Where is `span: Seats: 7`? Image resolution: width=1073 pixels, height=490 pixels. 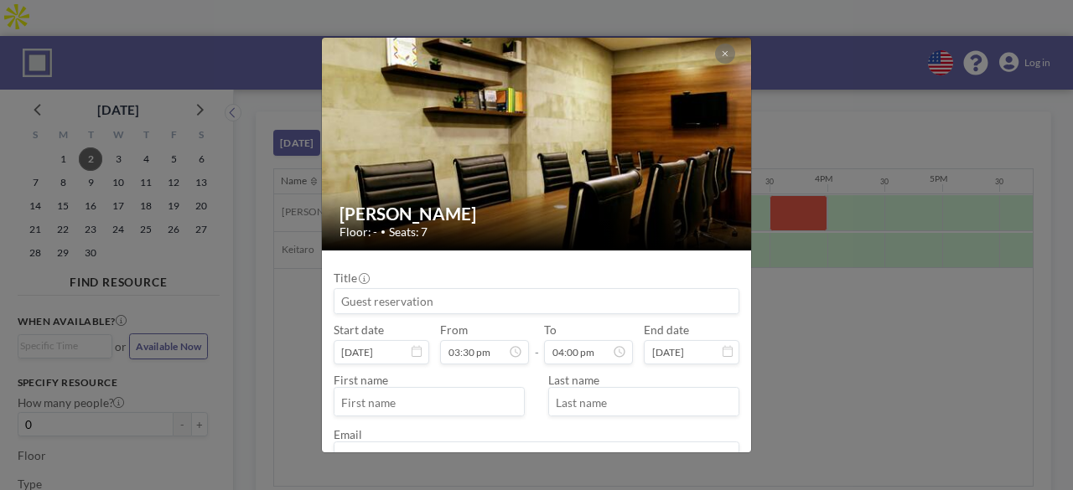 span: Seats: 7 is located at coordinates (408, 231).